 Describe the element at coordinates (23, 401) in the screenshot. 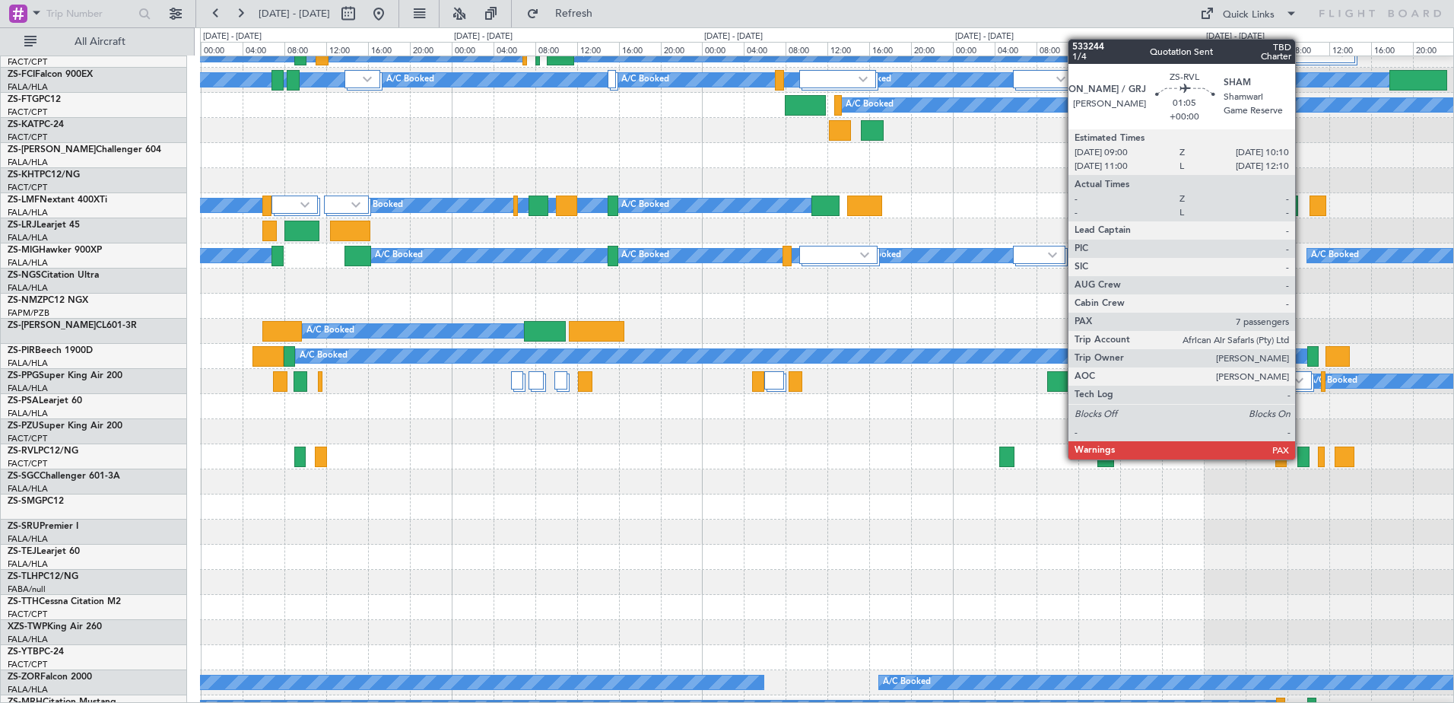

I see `span: ZS-PSA` at that location.